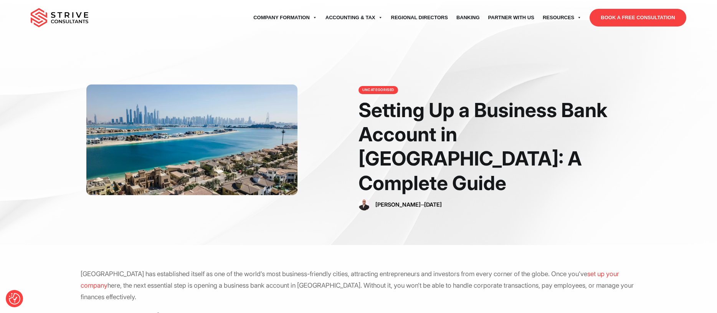 The image size is (717, 313). I want to click on a: BOOK A FREE CONSULTATION, so click(637, 18).